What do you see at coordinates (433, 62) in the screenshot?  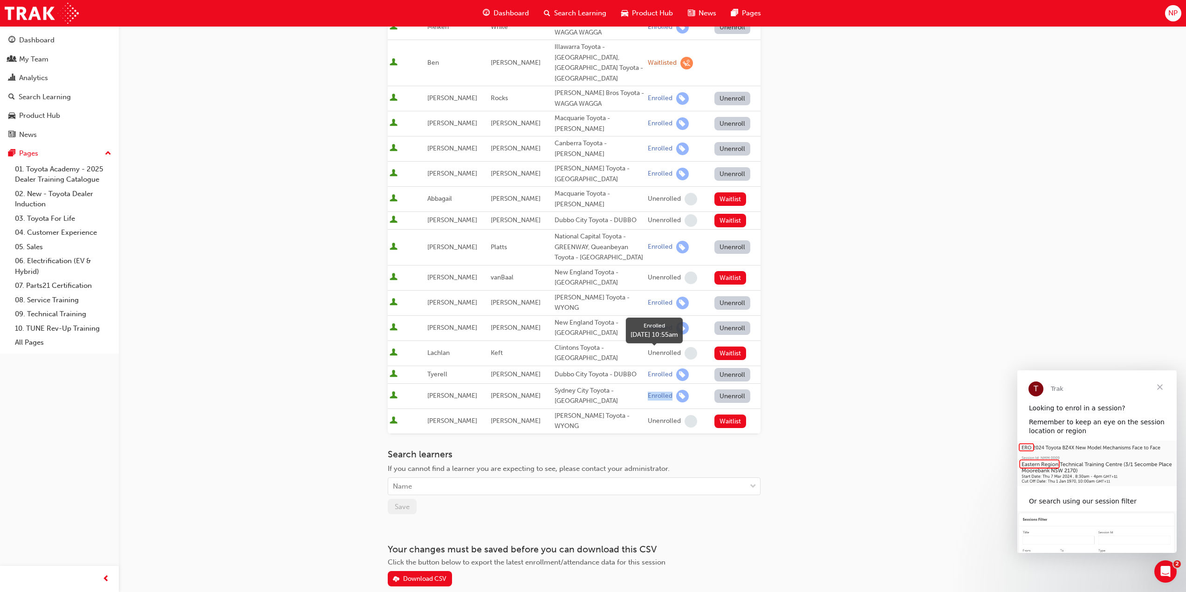 I see `span: Ben` at bounding box center [433, 62].